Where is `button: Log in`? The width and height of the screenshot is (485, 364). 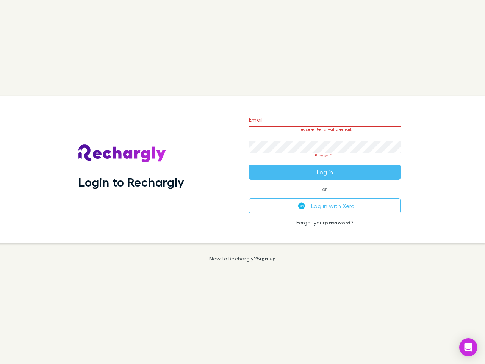 button: Log in is located at coordinates (325, 172).